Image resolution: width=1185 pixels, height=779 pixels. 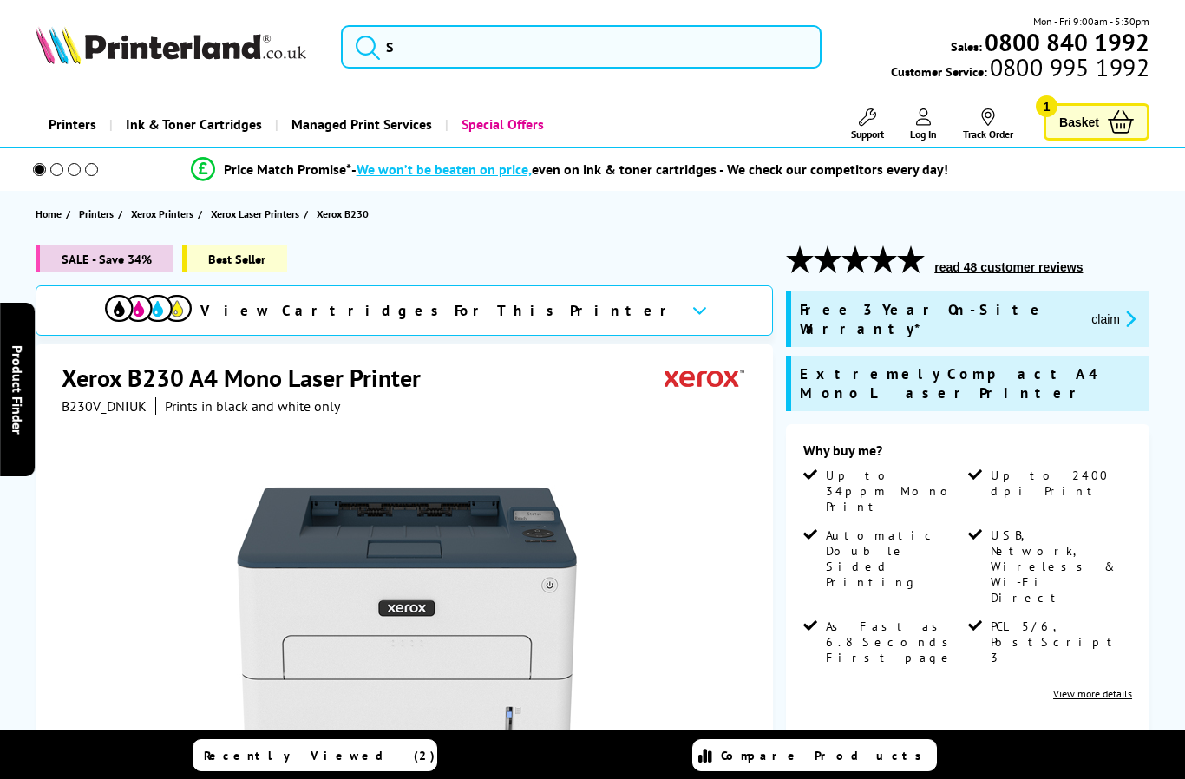 I want to click on span: Printers, so click(x=96, y=213).